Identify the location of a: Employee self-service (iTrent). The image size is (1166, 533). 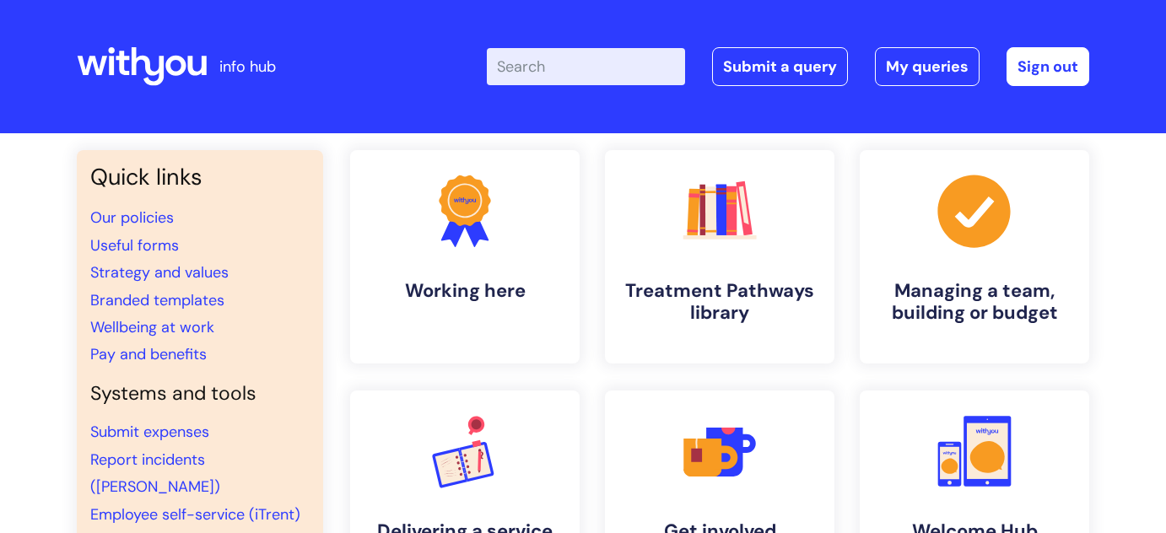
(195, 515).